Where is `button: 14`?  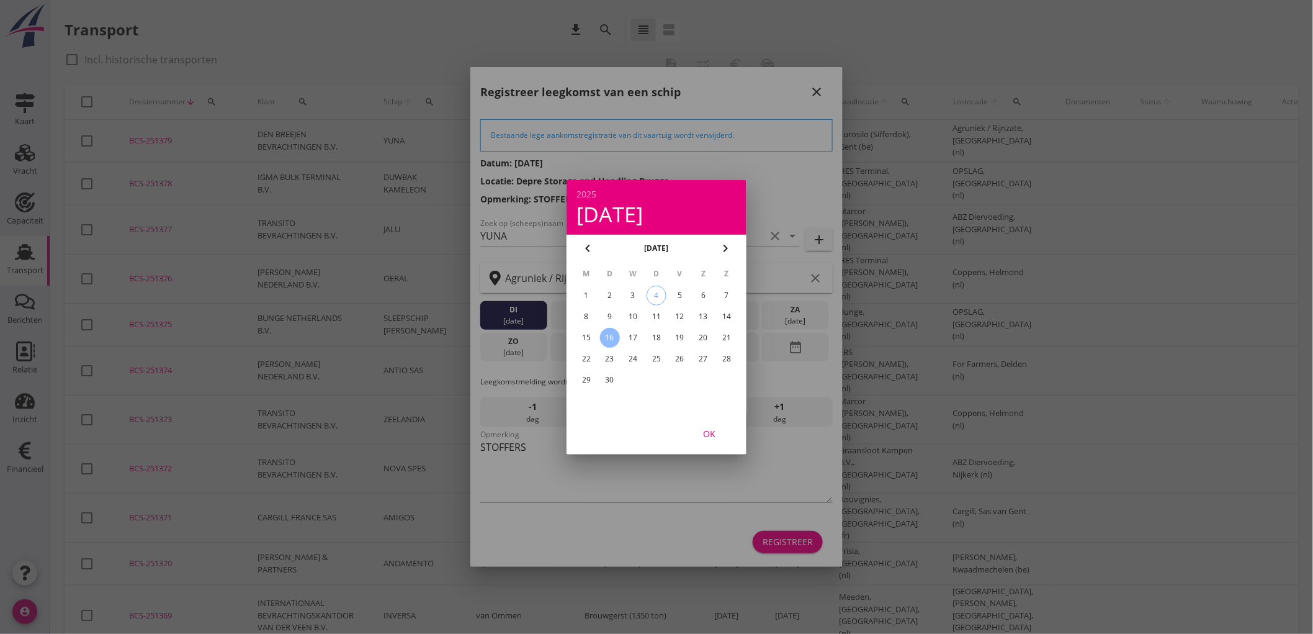 button: 14 is located at coordinates (727, 317).